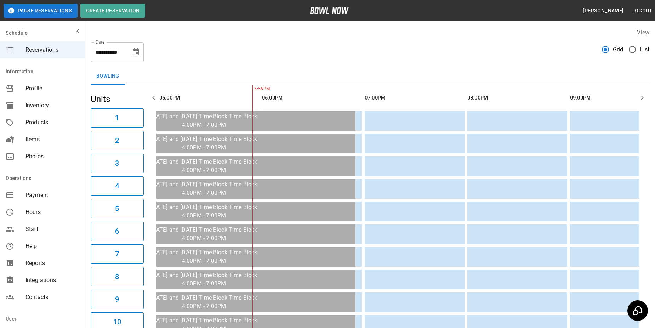 The image size is (655, 328). What do you see at coordinates (117, 118) in the screenshot?
I see `h6: 1` at bounding box center [117, 118].